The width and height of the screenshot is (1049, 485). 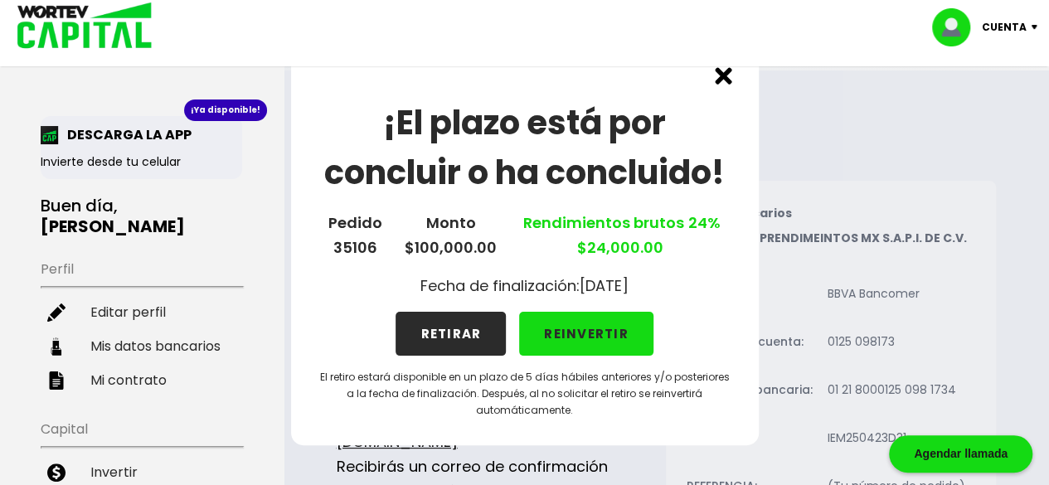 I want to click on img: cross.ed5528e3.svg, so click(x=723, y=75).